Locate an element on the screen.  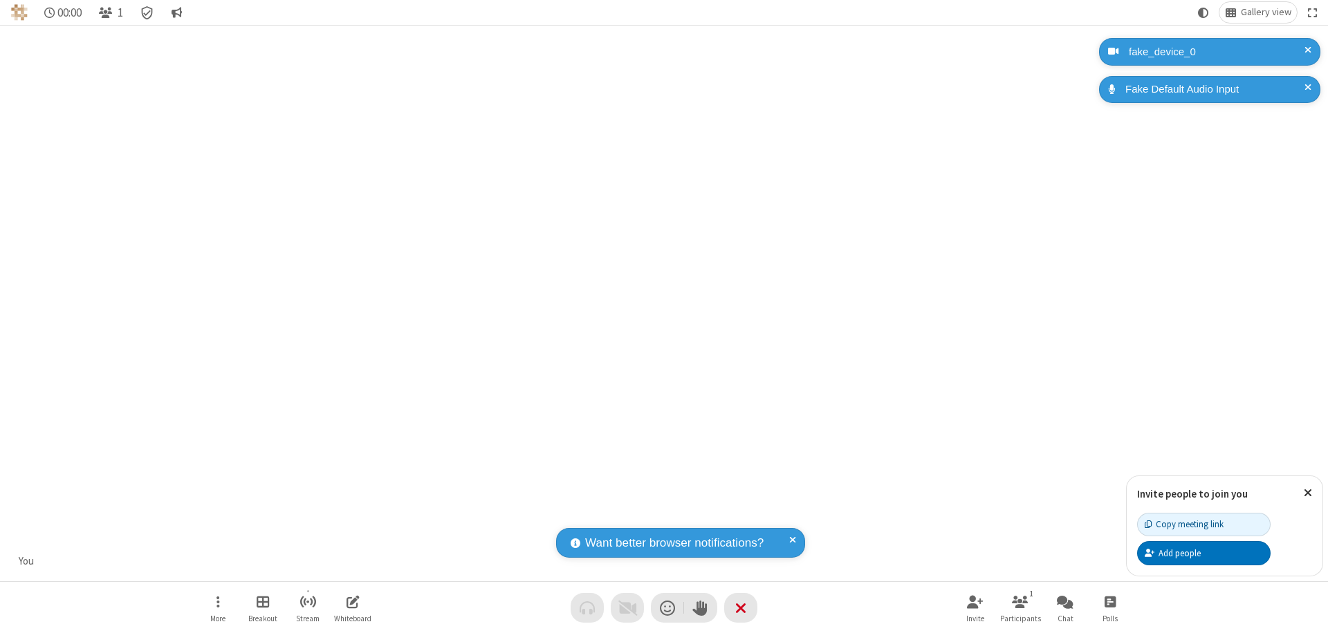
div: Timer is located at coordinates (63, 12).